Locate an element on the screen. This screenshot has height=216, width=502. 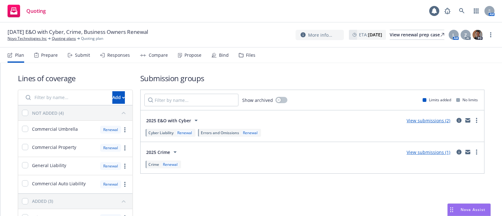
span: Commercial Umbrella is located at coordinates (55, 129).